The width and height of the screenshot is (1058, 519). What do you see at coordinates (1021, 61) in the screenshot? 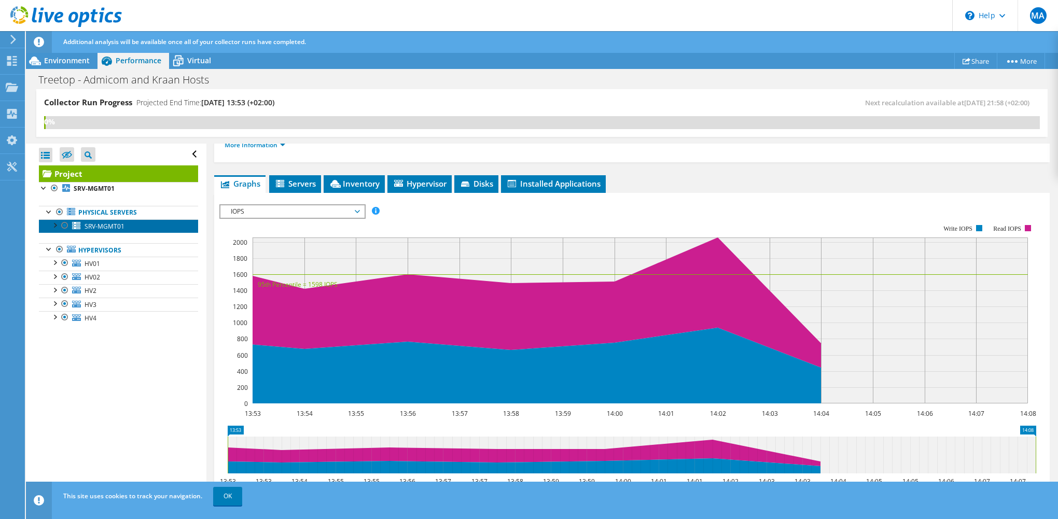
I see `a: More` at bounding box center [1021, 61].